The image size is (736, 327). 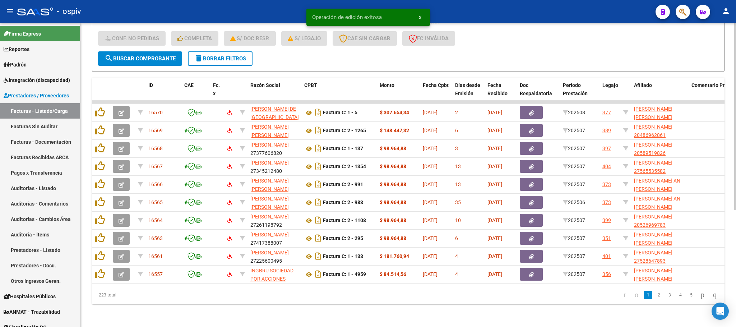 What do you see at coordinates (469, 93) in the screenshot?
I see `datatable-header-cell: Días desde Emisión` at bounding box center [469, 93].